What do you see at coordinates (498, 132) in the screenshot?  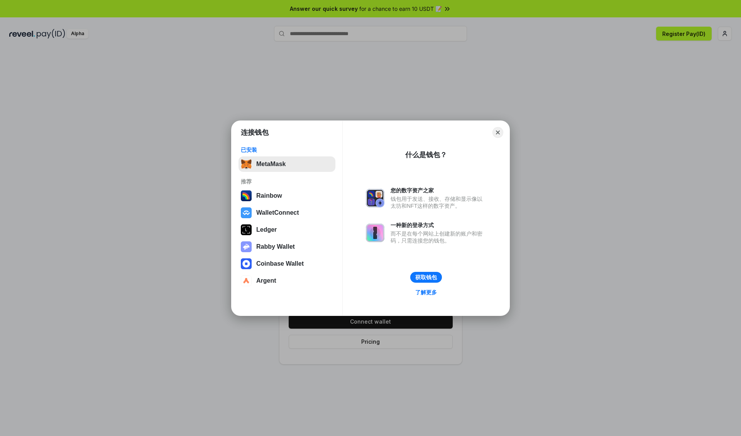 I see `button: Close` at bounding box center [498, 132].